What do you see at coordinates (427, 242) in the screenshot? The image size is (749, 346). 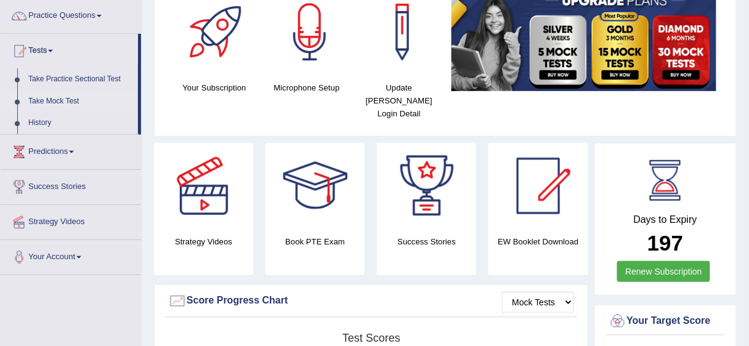 I see `h4: Success Stories` at bounding box center [427, 242].